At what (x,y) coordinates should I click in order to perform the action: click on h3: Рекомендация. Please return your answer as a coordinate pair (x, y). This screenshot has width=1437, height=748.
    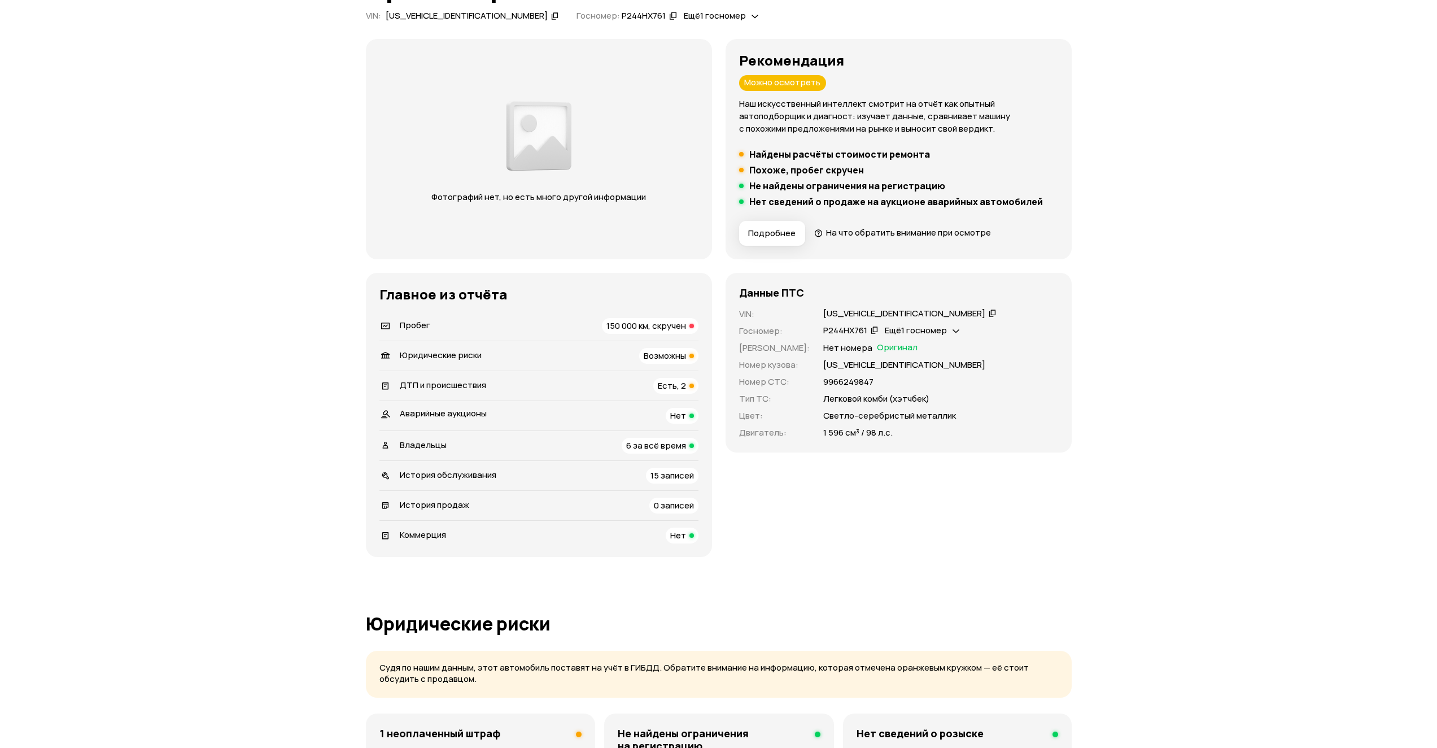
    Looking at the image, I should click on (898, 60).